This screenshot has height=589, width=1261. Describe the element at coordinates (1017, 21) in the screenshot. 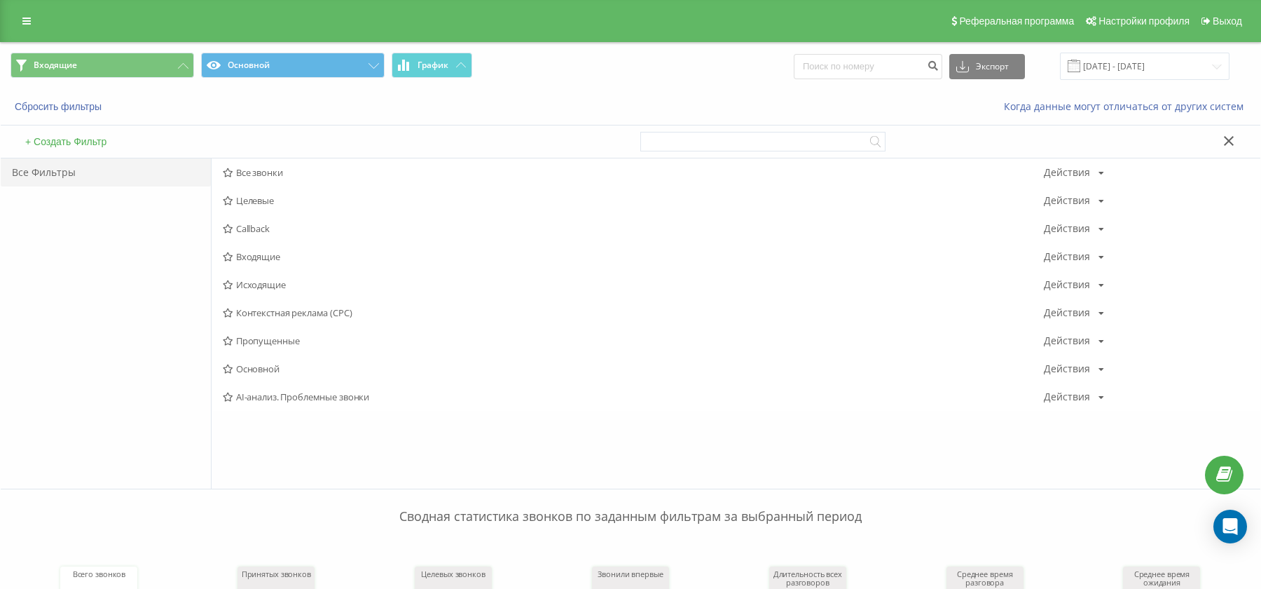

I see `span: Реферальная программа` at that location.